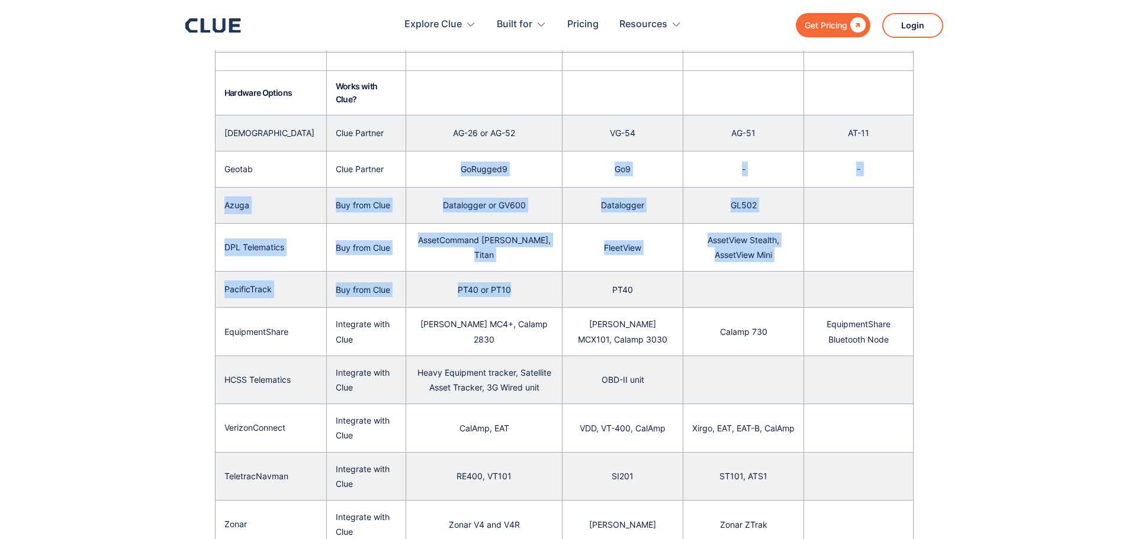  I want to click on p: GoRugged9, so click(484, 169).